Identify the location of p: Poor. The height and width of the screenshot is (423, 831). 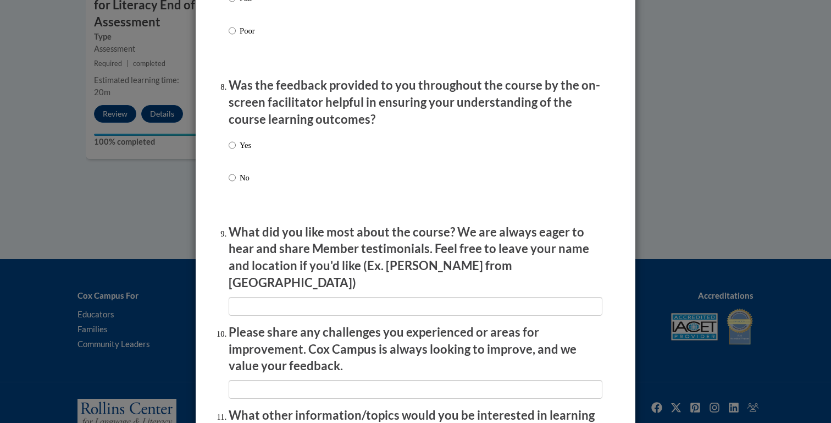
(254, 31).